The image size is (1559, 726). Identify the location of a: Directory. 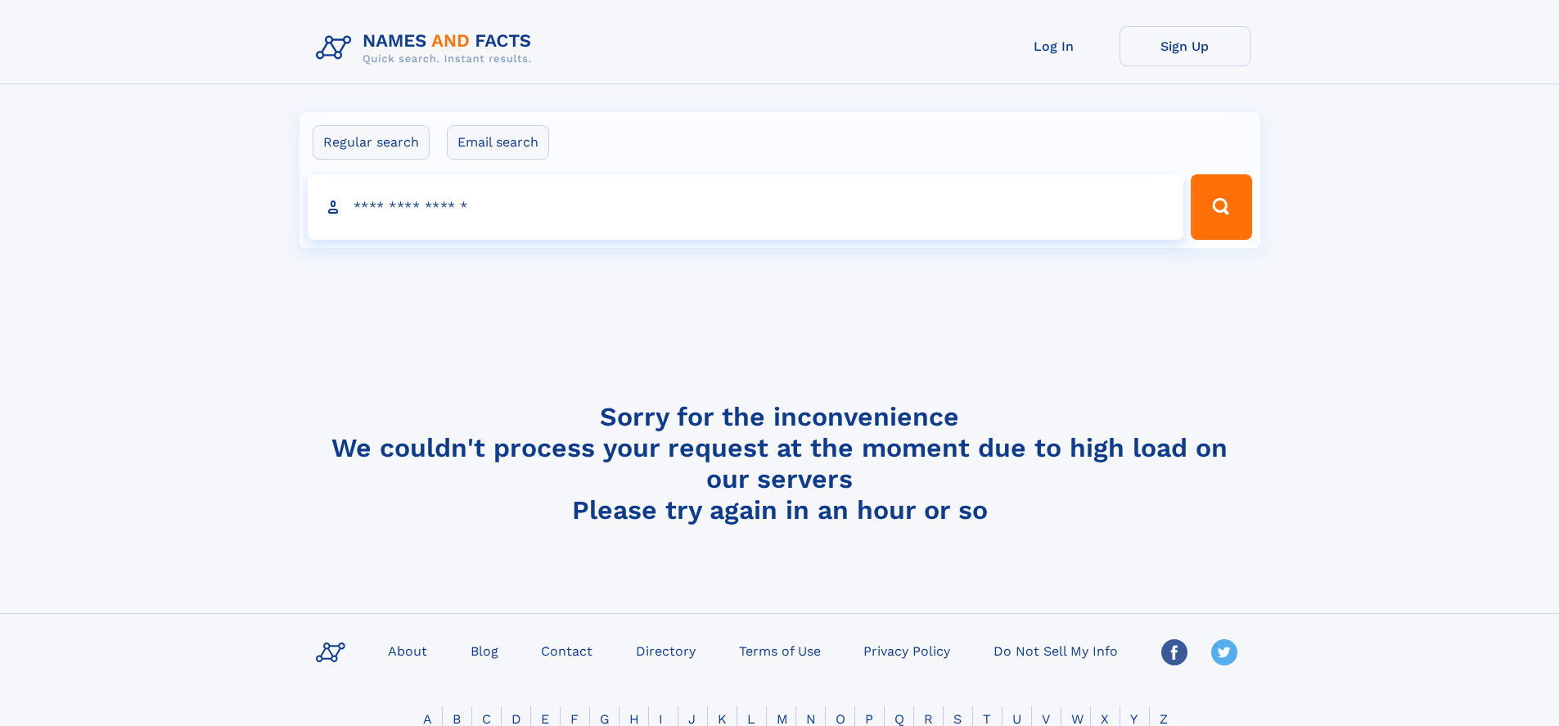
(665, 650).